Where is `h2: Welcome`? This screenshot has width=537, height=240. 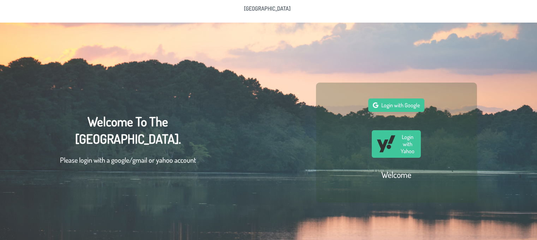
h2: Welcome is located at coordinates (396, 174).